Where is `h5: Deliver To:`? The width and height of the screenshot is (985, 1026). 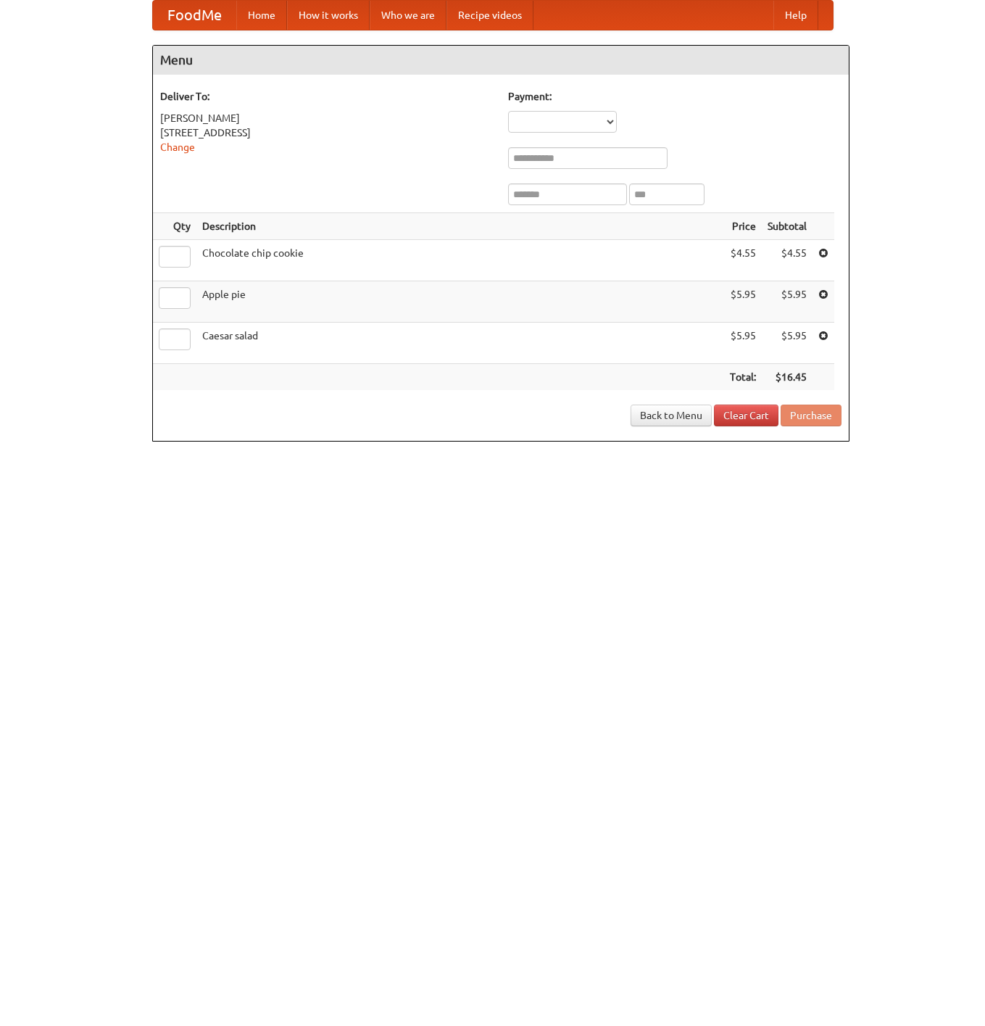 h5: Deliver To: is located at coordinates (327, 96).